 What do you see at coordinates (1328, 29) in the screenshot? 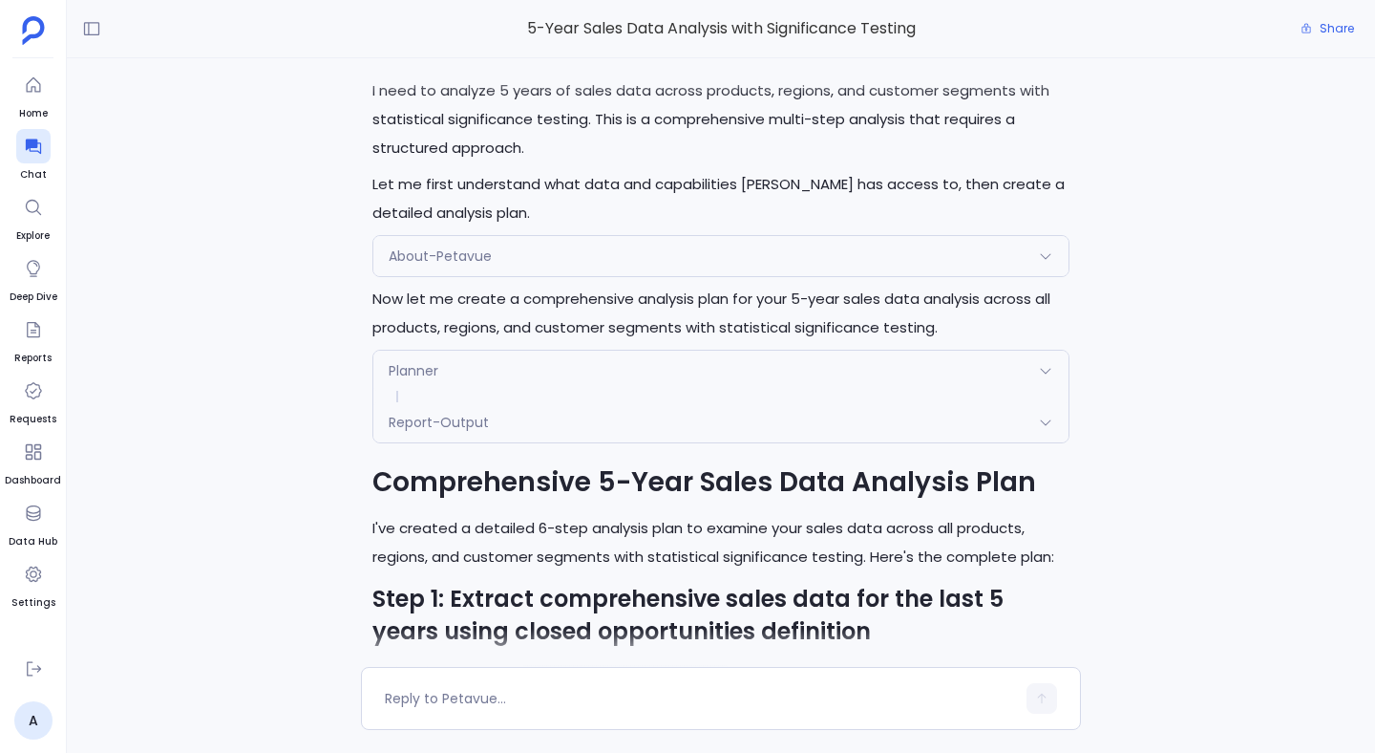
I see `button: Share` at bounding box center [1328, 29].